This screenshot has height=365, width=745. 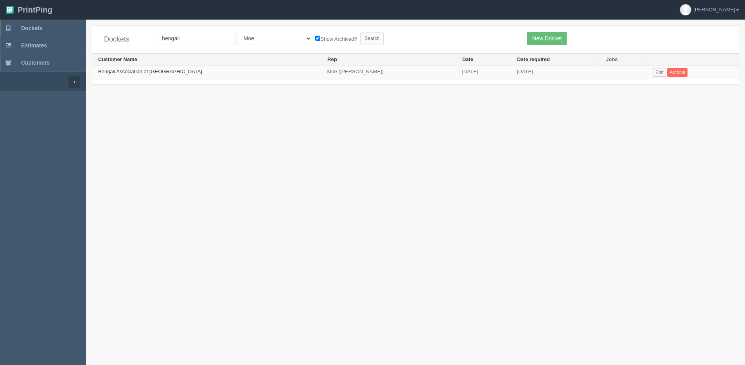 I want to click on a: New Docket, so click(x=547, y=38).